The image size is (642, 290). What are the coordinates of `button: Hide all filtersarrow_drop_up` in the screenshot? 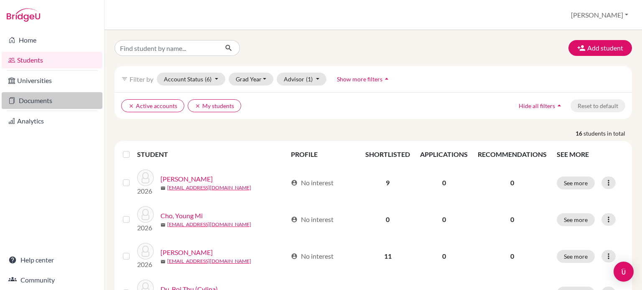 It's located at (541, 106).